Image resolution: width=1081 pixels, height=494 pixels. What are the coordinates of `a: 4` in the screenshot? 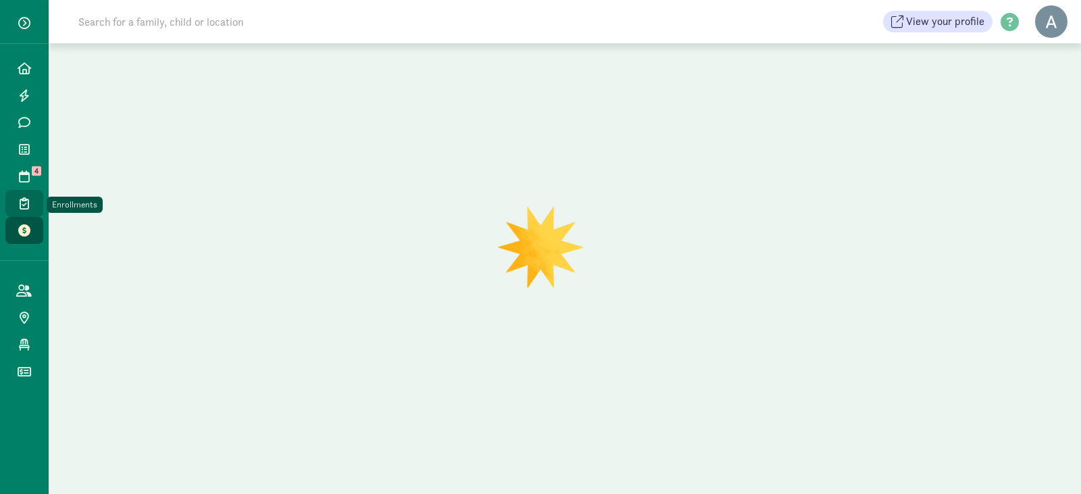 It's located at (24, 176).